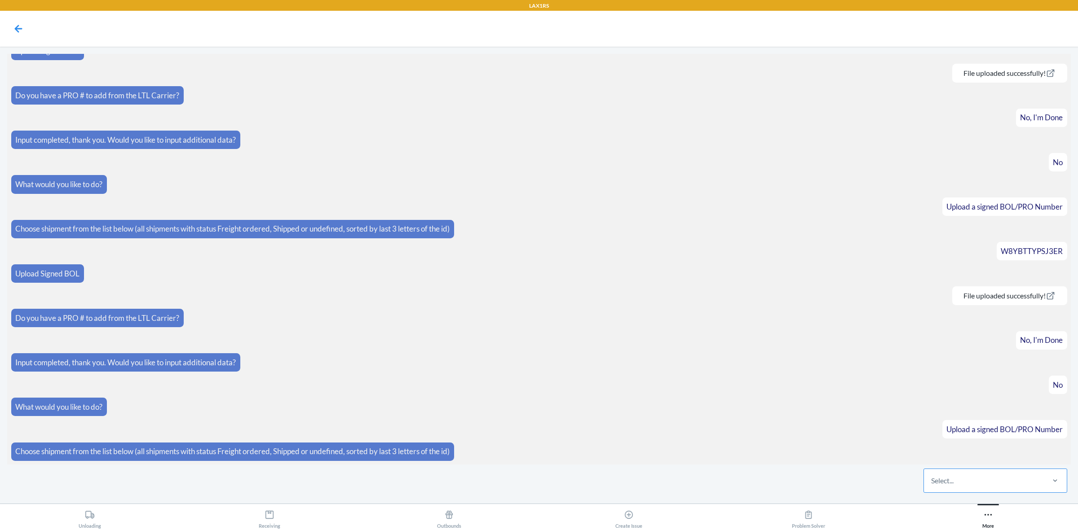  I want to click on div: Unloading, so click(90, 518).